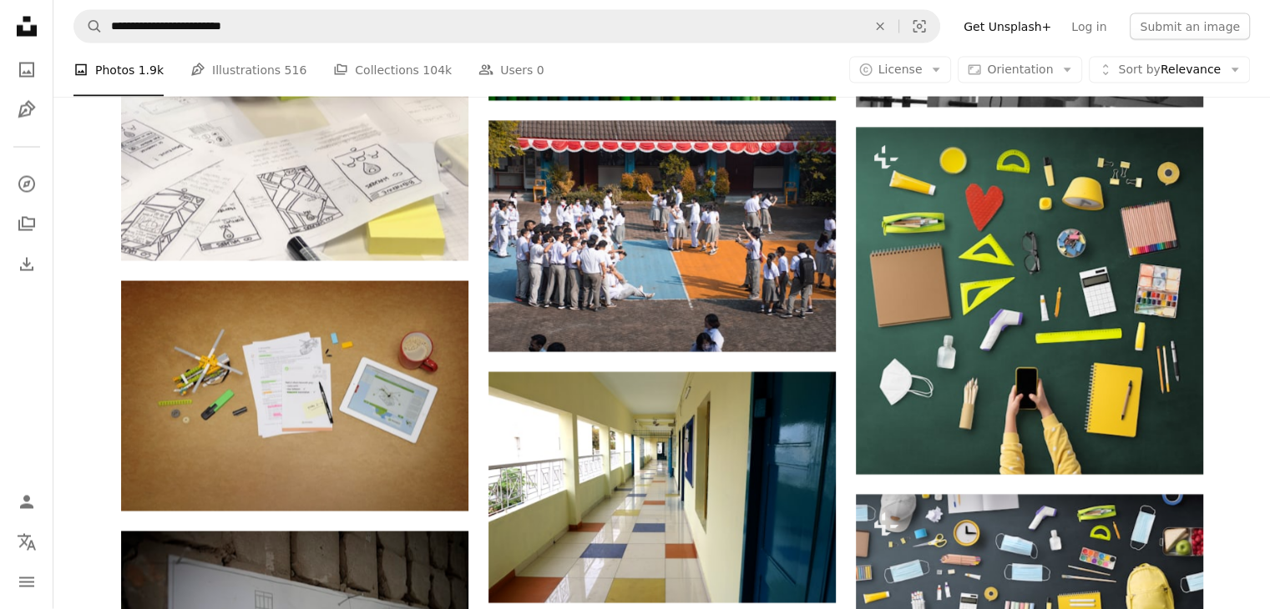  Describe the element at coordinates (1019, 70) in the screenshot. I see `button: Orientation` at that location.